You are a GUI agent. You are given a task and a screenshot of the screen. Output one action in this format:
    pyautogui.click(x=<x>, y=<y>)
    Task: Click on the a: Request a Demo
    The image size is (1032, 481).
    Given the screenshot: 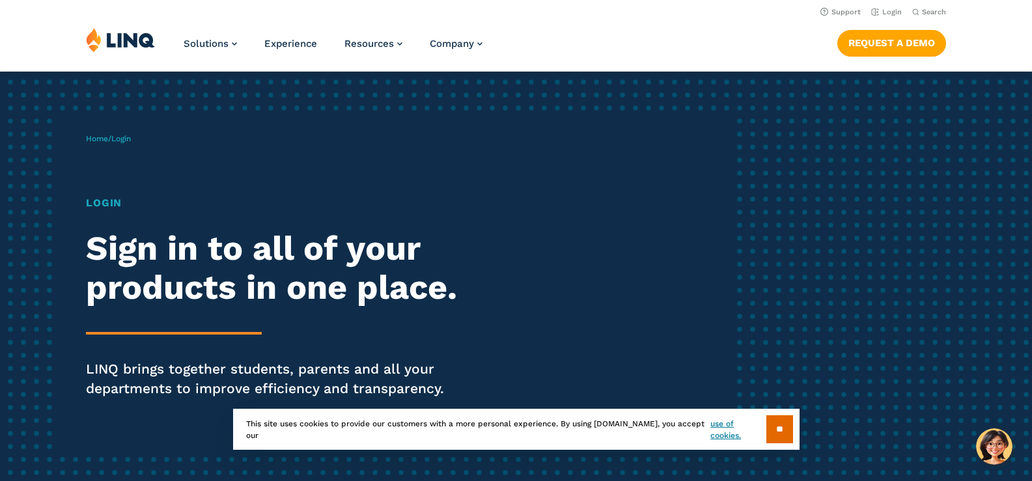 What is the action you would take?
    pyautogui.click(x=892, y=43)
    